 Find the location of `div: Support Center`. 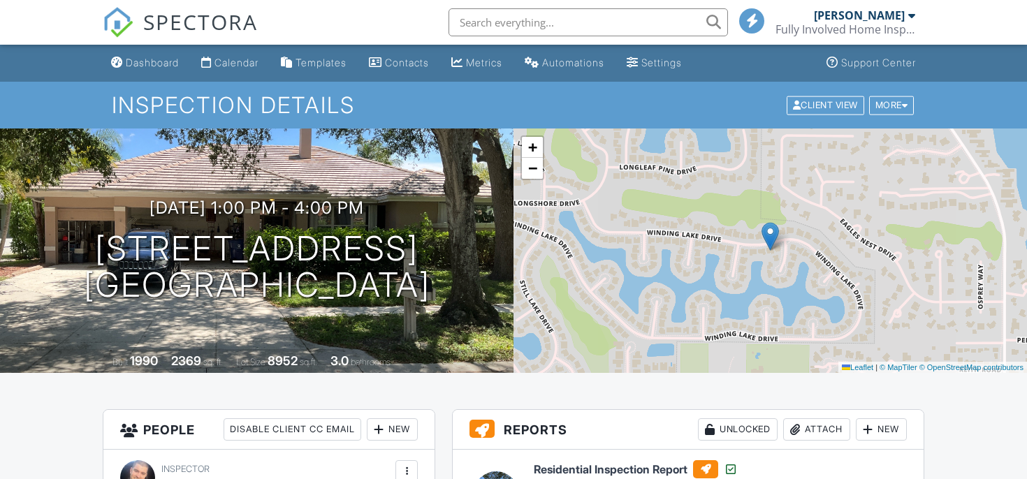

div: Support Center is located at coordinates (878, 62).